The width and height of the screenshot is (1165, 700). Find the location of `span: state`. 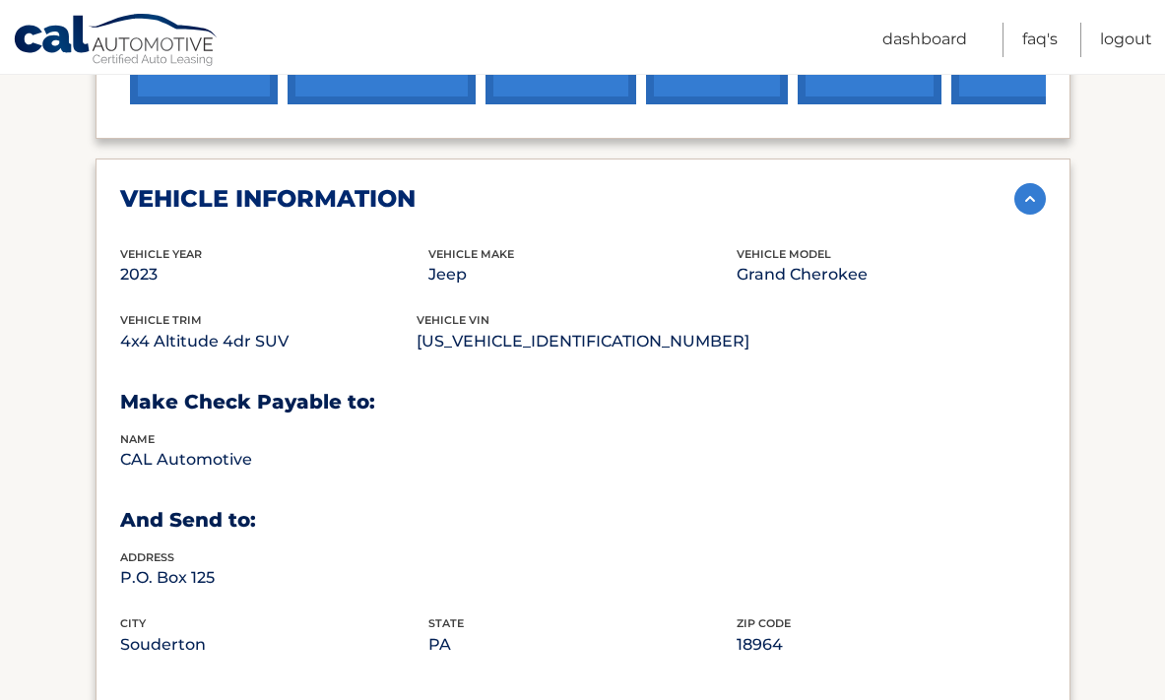

span: state is located at coordinates (446, 623).